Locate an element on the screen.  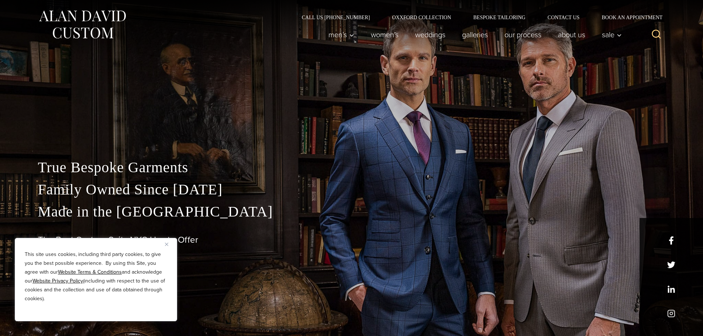
button: Close is located at coordinates (169, 244).